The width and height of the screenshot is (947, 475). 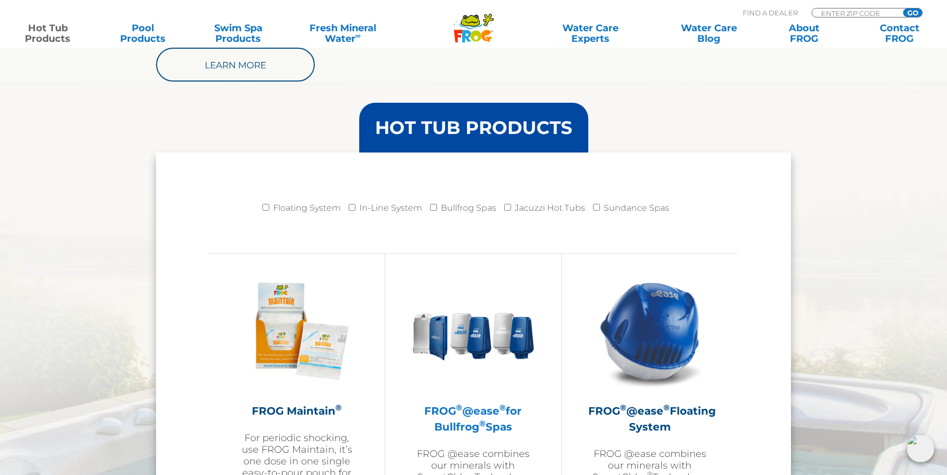 I want to click on h2: FROG @ease Floating System, so click(x=650, y=419).